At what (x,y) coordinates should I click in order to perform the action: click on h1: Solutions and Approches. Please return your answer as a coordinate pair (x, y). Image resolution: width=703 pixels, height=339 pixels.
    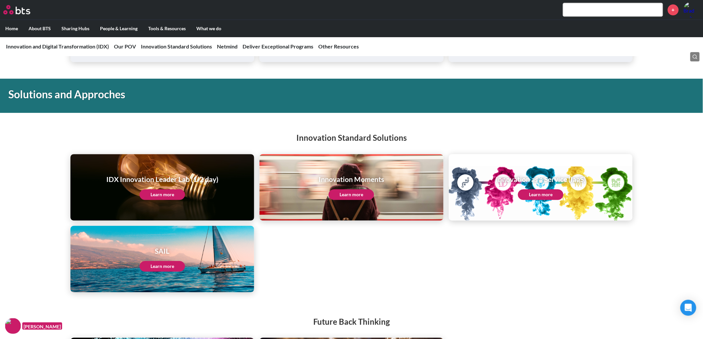
    Looking at the image, I should click on (248, 94).